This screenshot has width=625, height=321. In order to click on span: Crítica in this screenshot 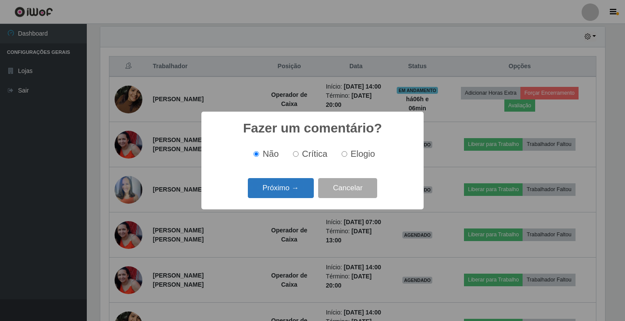, I will do `click(314, 154)`.